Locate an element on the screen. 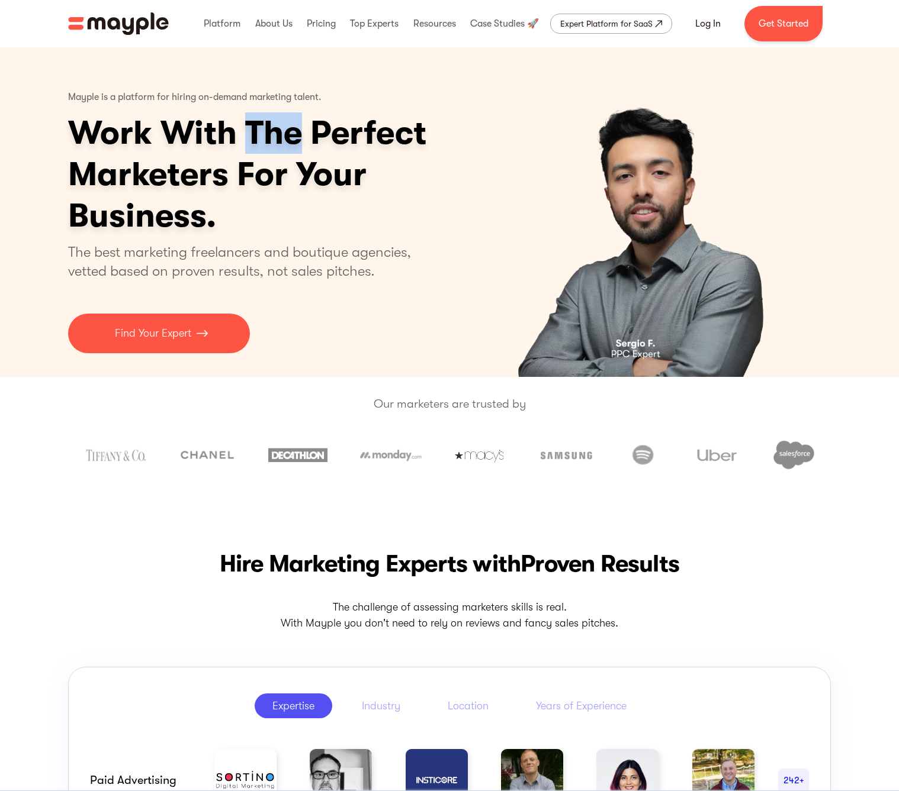 The width and height of the screenshot is (899, 791). div: Expertise is located at coordinates (293, 706).